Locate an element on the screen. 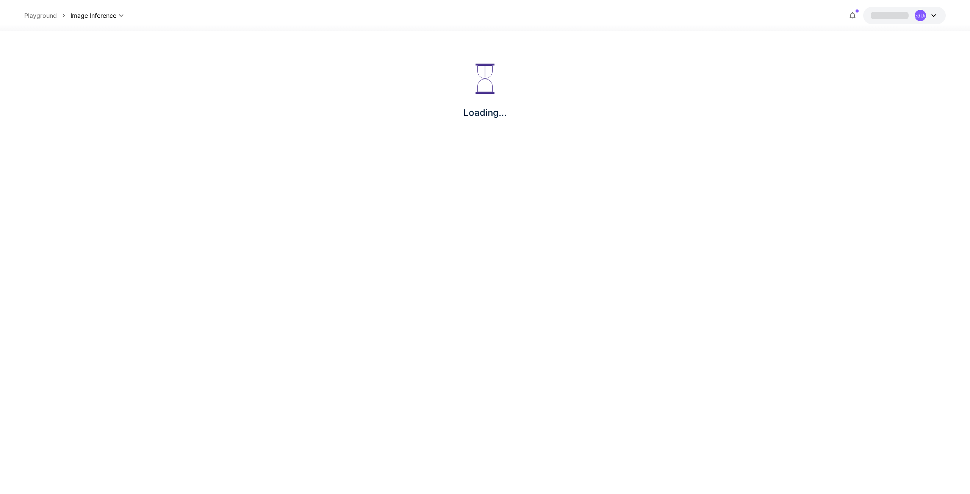 The image size is (970, 494). span: Image Inference is located at coordinates (93, 16).